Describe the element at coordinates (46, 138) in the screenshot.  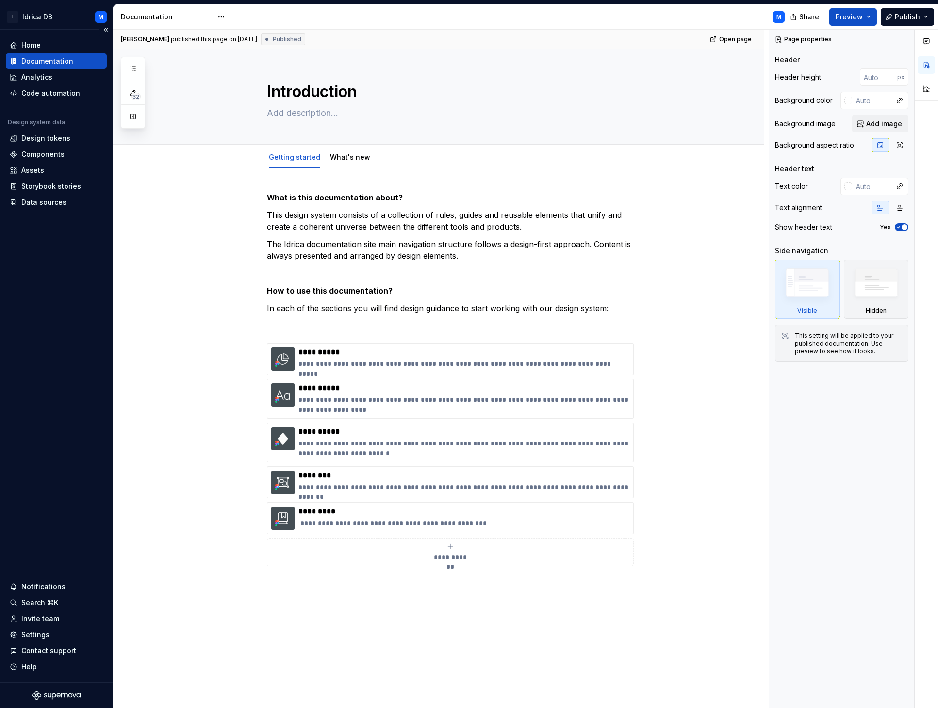
I see `div: Design tokens` at that location.